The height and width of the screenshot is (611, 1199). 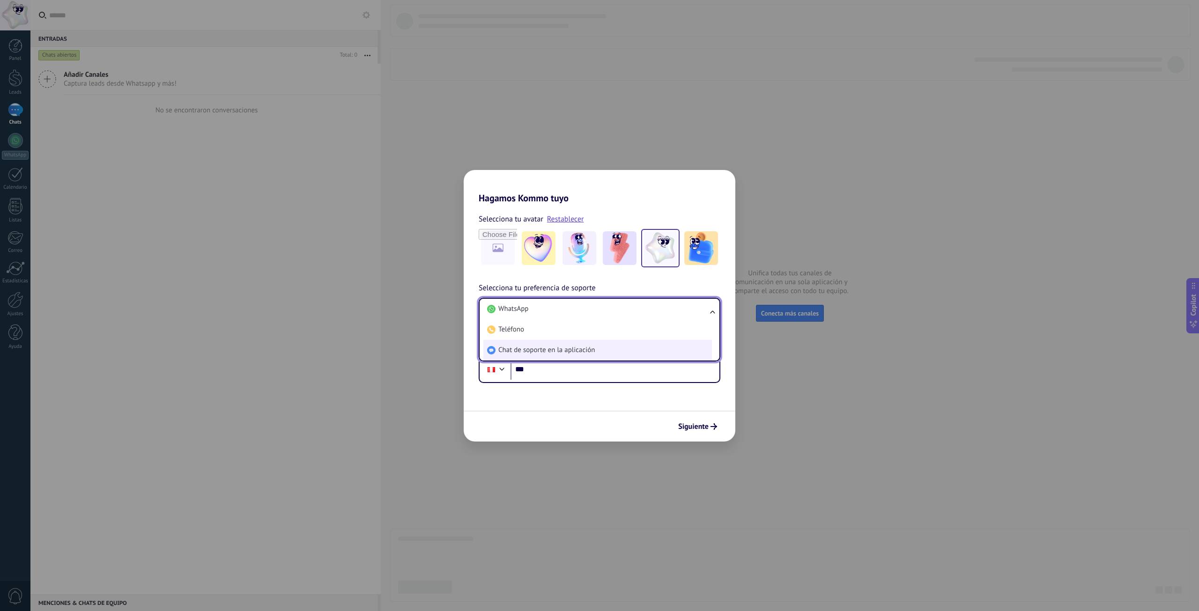 I want to click on img: -2.jpeg, so click(x=579, y=248).